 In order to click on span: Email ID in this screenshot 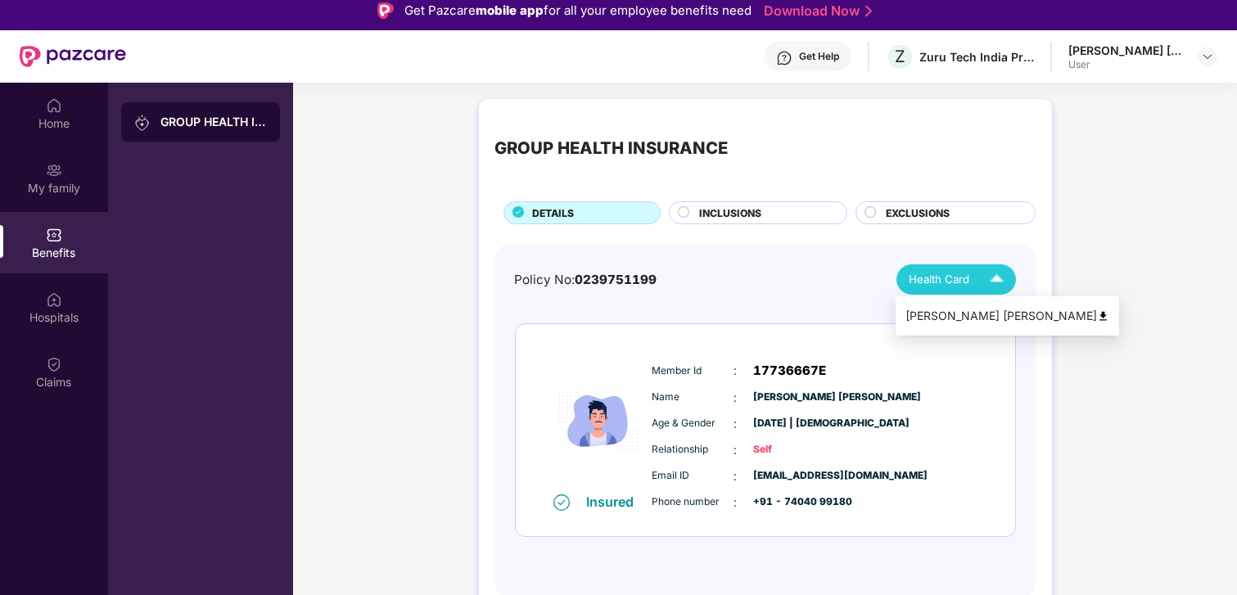, I will do `click(693, 476)`.